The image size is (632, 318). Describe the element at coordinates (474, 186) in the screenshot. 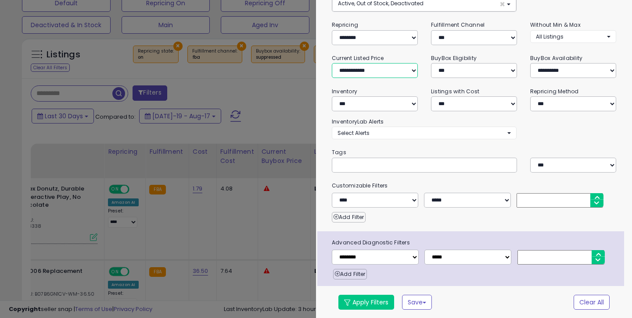

I see `small: Customizable Filters` at that location.